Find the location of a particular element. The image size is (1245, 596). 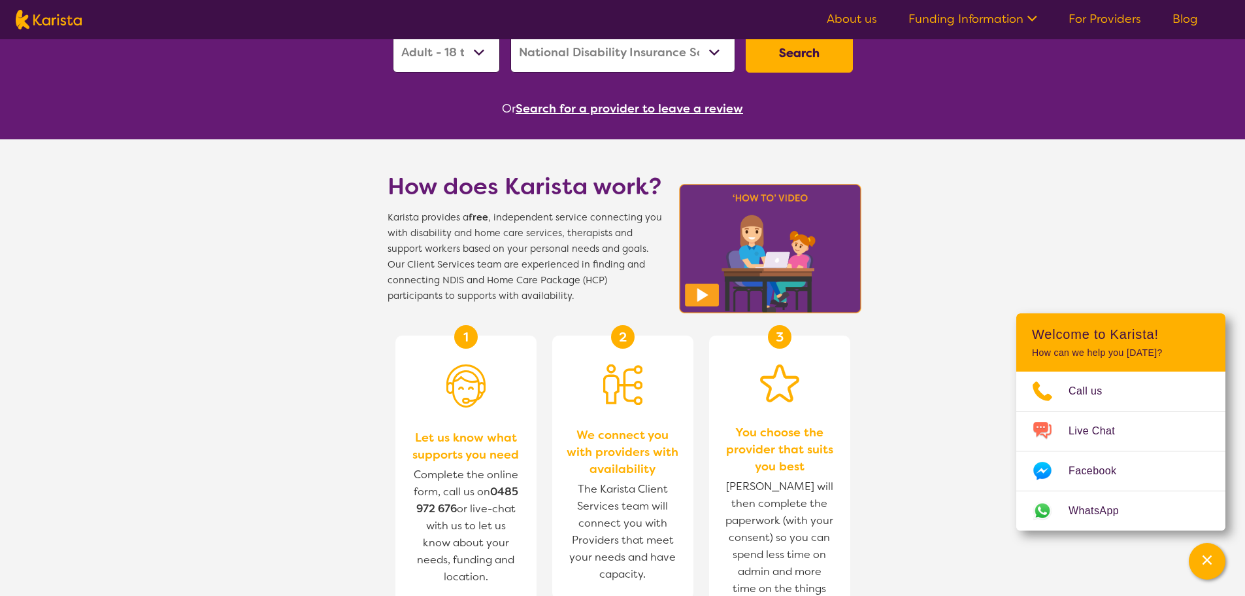

span: Call us is located at coordinates (1094, 391).